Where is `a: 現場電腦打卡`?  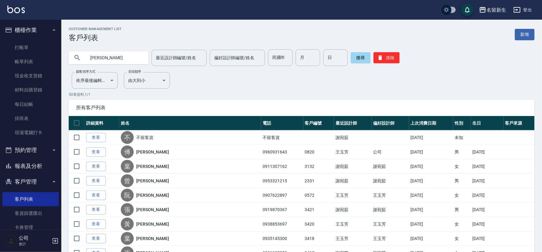
a: 現場電腦打卡 is located at coordinates (31, 133).